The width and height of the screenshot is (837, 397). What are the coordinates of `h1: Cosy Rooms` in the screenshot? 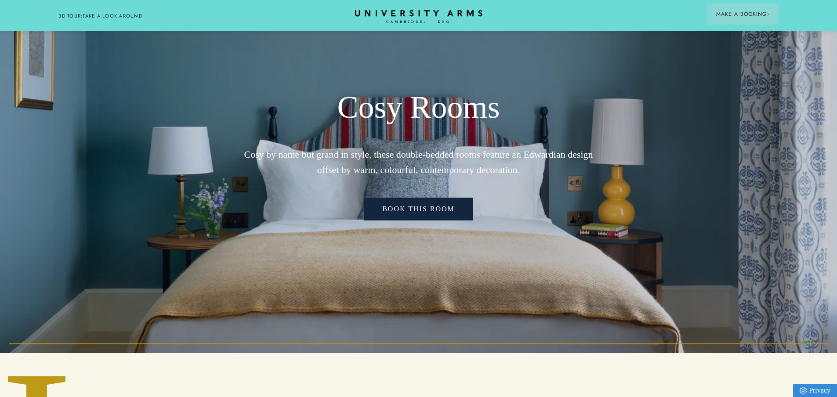 It's located at (419, 108).